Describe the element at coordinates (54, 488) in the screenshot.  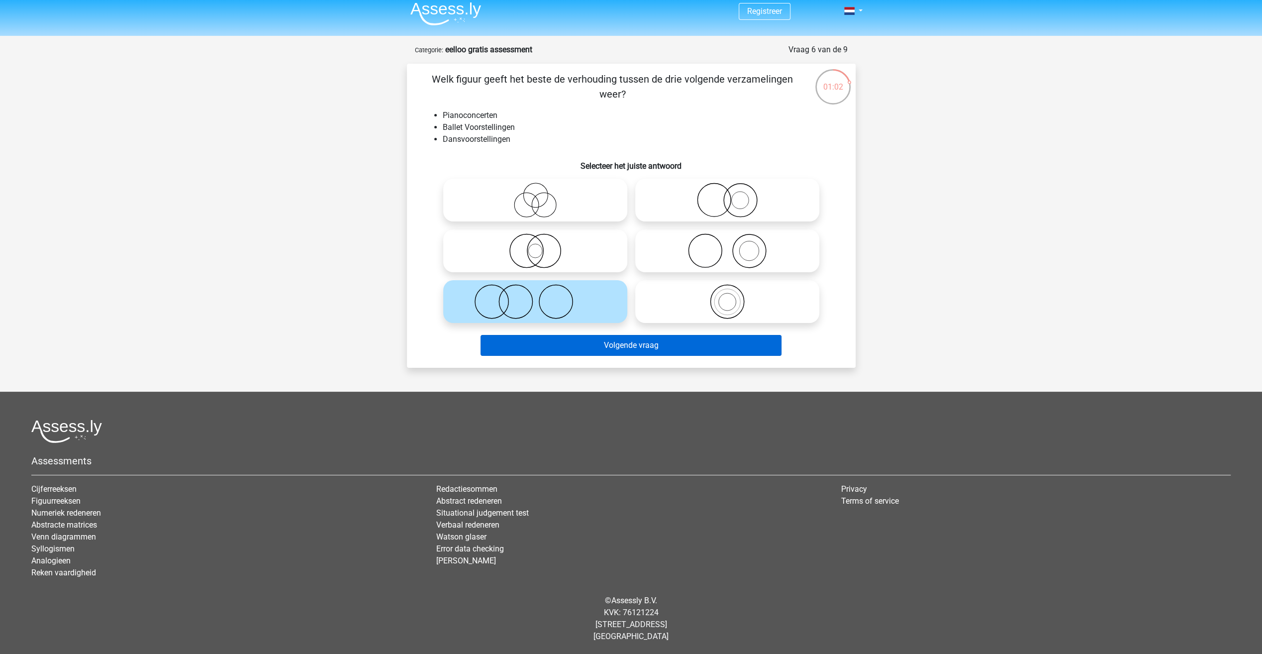
I see `a: Cijferreeksen` at that location.